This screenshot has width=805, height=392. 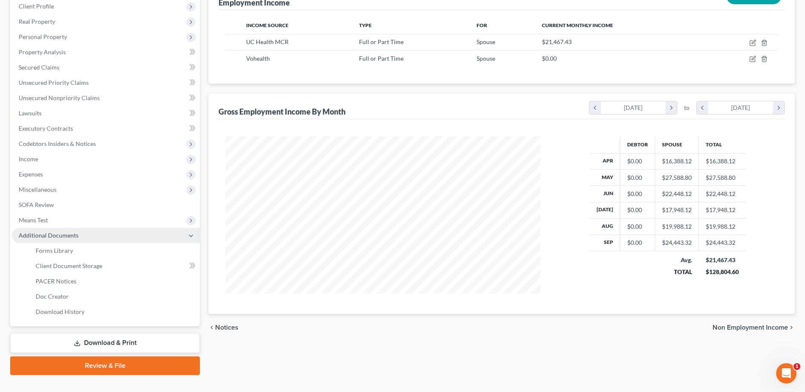 I want to click on div: Avg., so click(x=676, y=260).